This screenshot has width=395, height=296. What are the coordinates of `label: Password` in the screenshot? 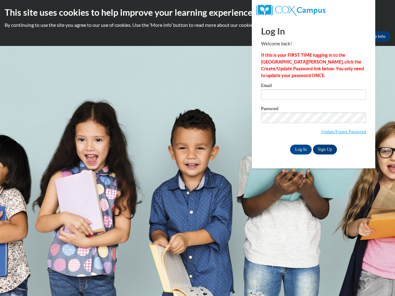 It's located at (314, 110).